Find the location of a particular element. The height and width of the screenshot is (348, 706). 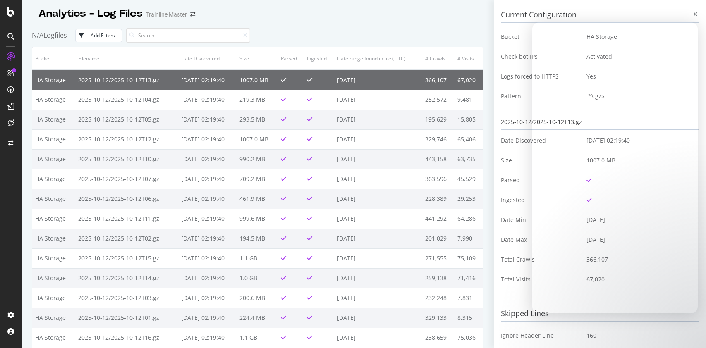

td: 29,253 is located at coordinates (468, 199).